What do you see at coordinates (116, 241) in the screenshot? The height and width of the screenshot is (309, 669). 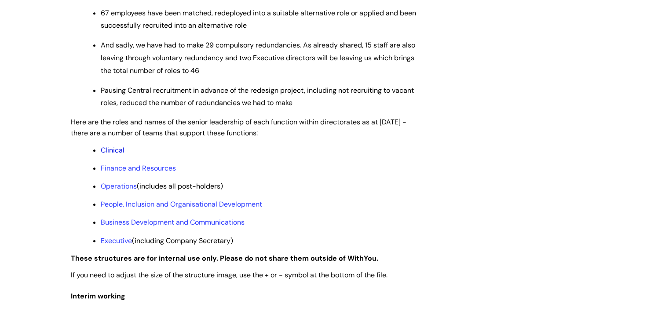 I see `a: Executive` at bounding box center [116, 241].